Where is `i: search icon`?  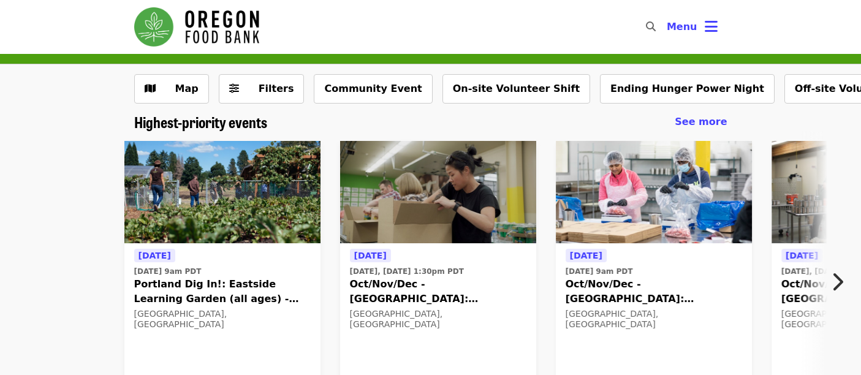
i: search icon is located at coordinates (651, 26).